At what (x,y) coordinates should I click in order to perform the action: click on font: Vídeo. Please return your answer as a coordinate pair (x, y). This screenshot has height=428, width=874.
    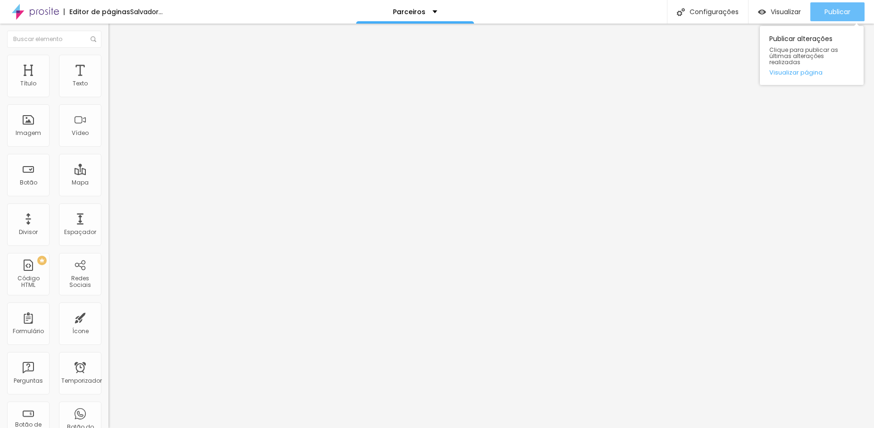
    Looking at the image, I should click on (80, 133).